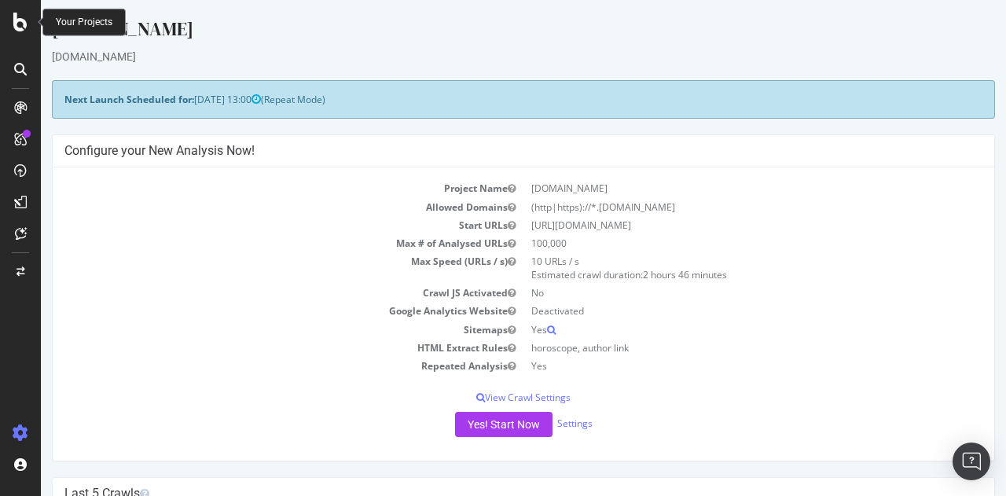  Describe the element at coordinates (84, 22) in the screenshot. I see `div: Your Projects` at that location.